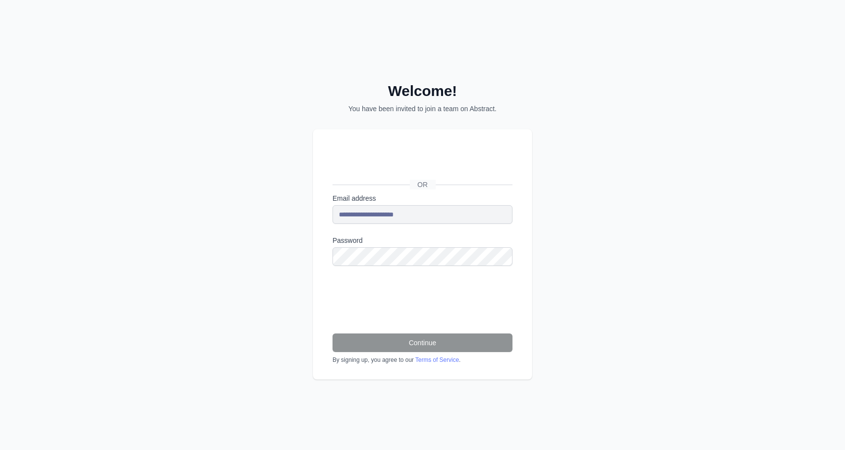 This screenshot has height=450, width=845. Describe the element at coordinates (423, 342) in the screenshot. I see `button: Continue` at that location.